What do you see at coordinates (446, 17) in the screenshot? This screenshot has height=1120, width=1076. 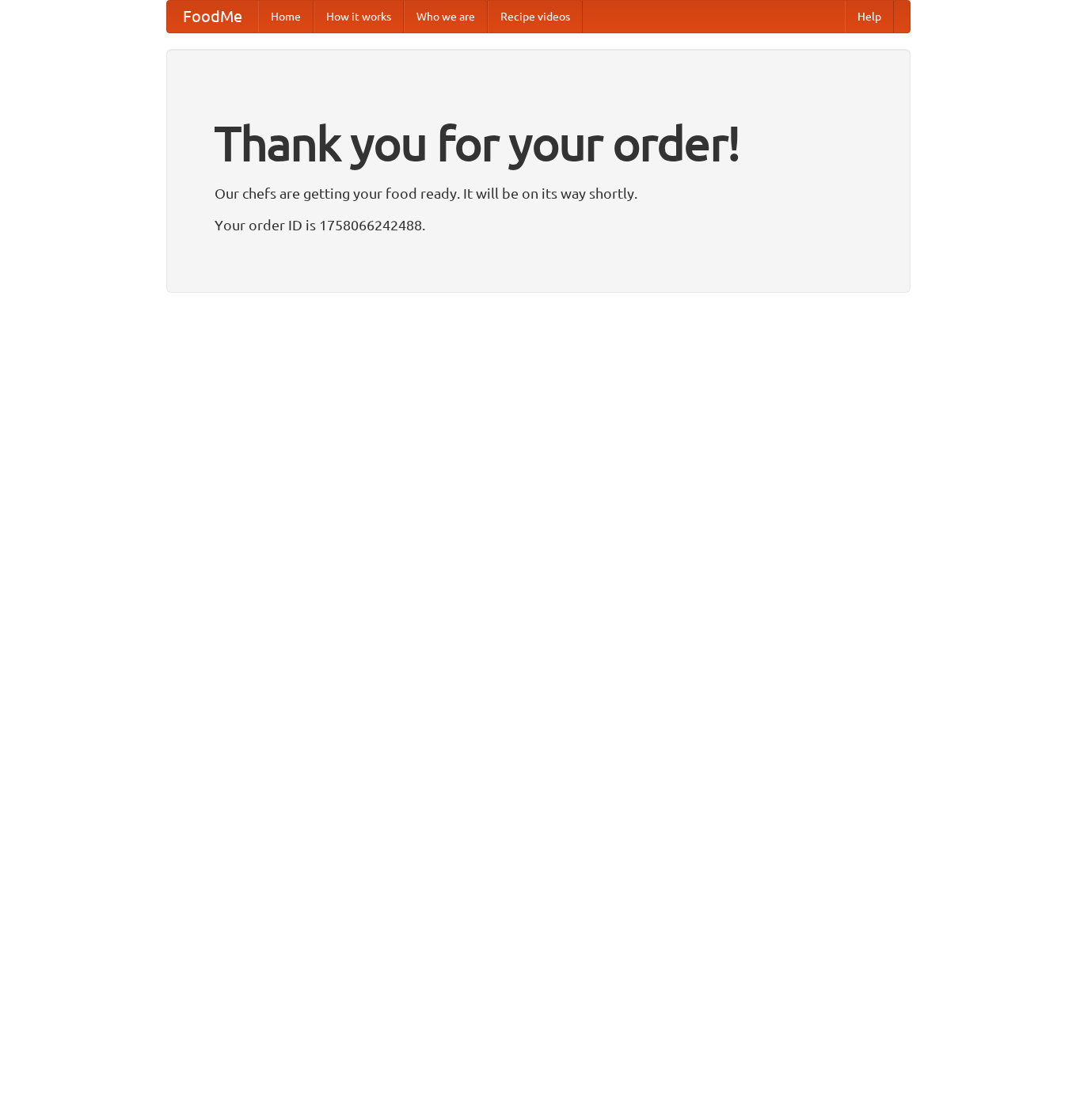 I see `a: Who we are` at bounding box center [446, 17].